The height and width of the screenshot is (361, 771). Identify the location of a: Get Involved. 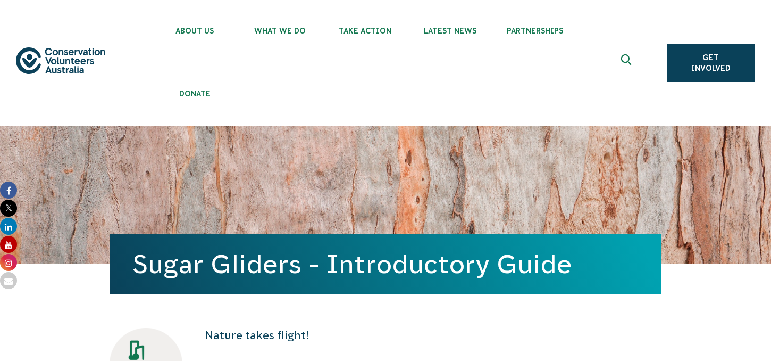
(711, 63).